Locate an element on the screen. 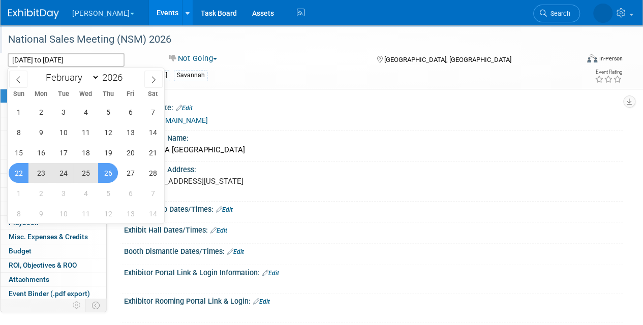 The image size is (643, 325). span: Thu is located at coordinates (108, 94).